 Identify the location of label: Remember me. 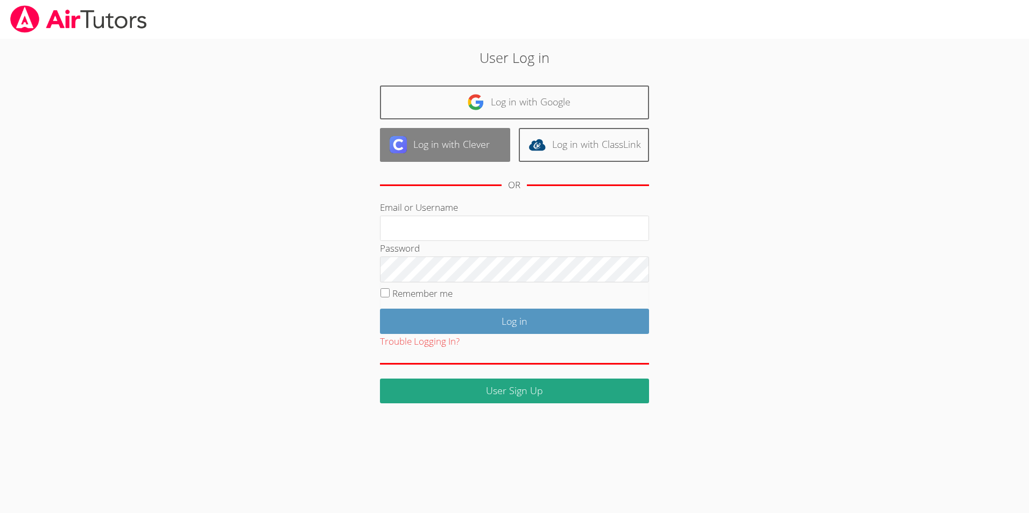
(422, 293).